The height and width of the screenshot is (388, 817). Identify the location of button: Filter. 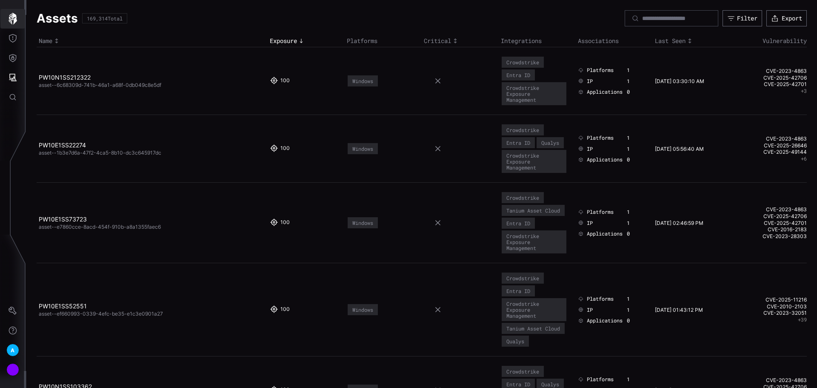
(742, 18).